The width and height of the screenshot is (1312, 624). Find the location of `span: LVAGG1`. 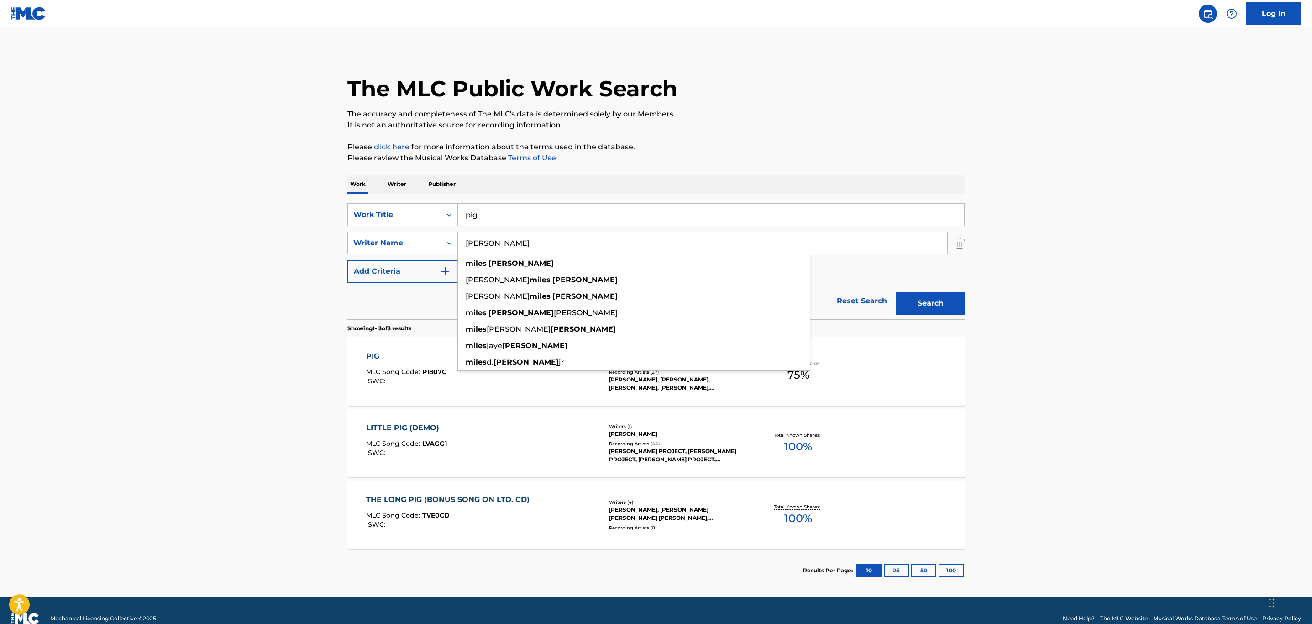

span: LVAGG1 is located at coordinates (435, 443).